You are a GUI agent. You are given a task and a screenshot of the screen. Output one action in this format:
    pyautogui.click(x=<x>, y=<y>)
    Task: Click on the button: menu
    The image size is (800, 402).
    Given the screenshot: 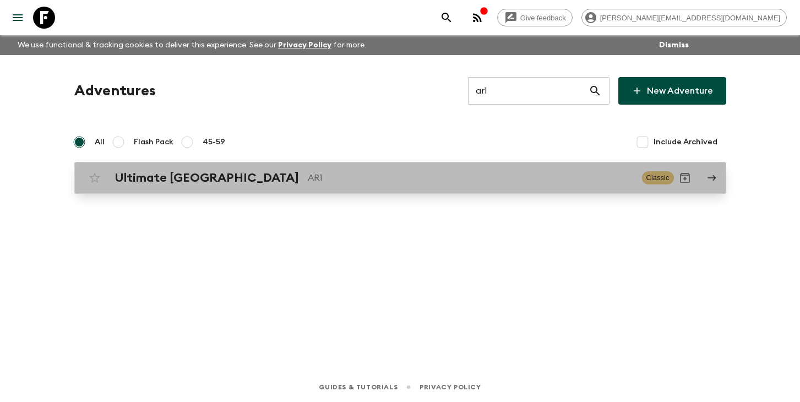 What is the action you would take?
    pyautogui.click(x=18, y=18)
    